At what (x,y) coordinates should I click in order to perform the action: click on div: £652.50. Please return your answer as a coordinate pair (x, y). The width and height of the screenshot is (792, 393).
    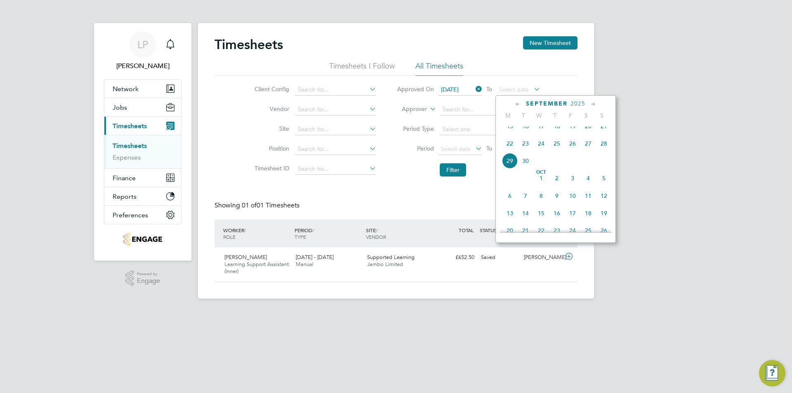
    Looking at the image, I should click on (456, 257).